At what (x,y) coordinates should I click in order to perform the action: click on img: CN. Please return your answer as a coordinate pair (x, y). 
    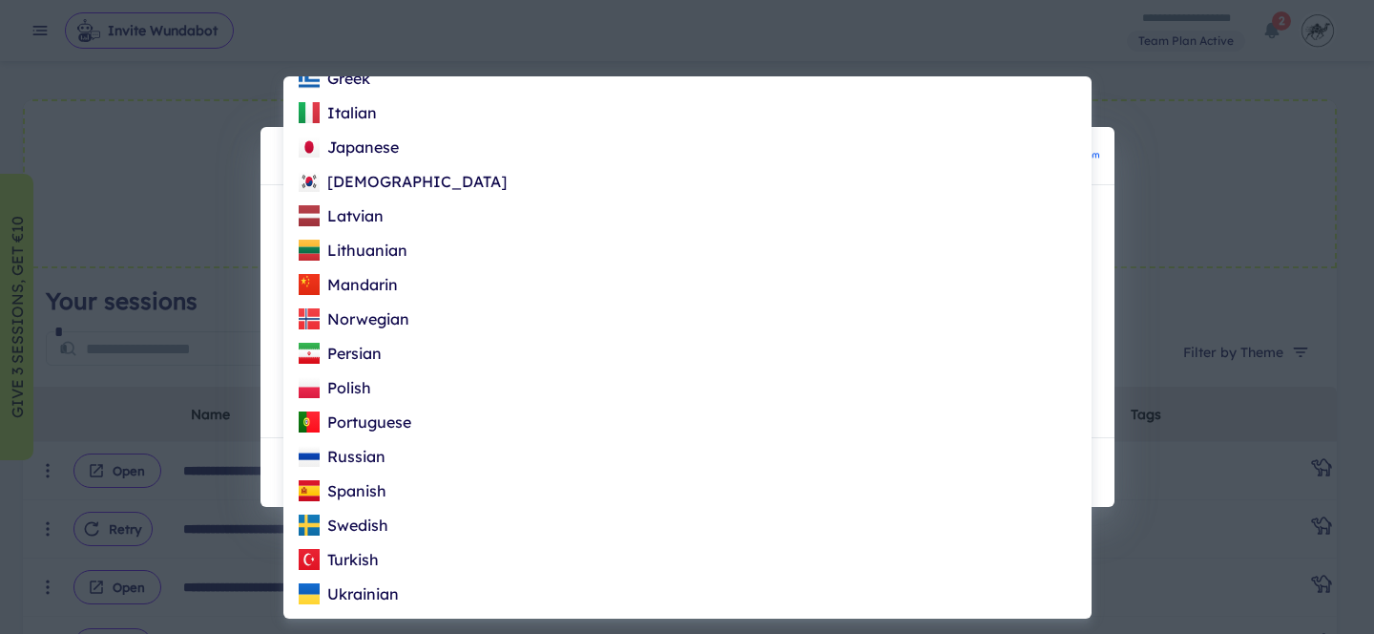
    Looking at the image, I should click on (309, 284).